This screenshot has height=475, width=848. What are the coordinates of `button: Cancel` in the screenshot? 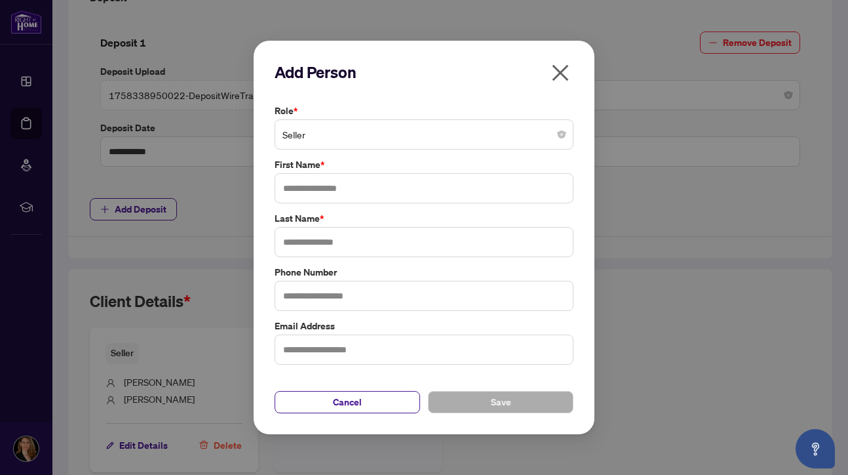 It's located at (347, 402).